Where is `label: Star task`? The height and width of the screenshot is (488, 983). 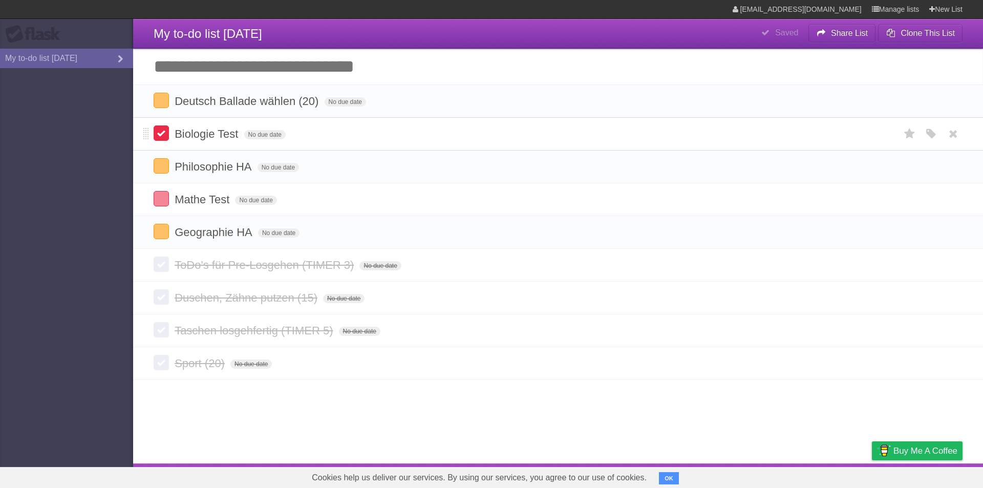 label: Star task is located at coordinates (910, 134).